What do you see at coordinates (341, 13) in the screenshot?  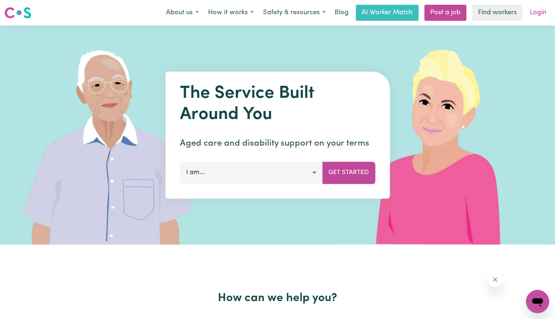 I see `a: Blog` at bounding box center [341, 13].